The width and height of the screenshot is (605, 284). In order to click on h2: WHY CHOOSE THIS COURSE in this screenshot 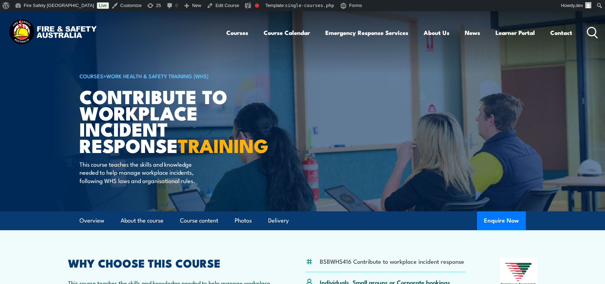, I will do `click(170, 262)`.